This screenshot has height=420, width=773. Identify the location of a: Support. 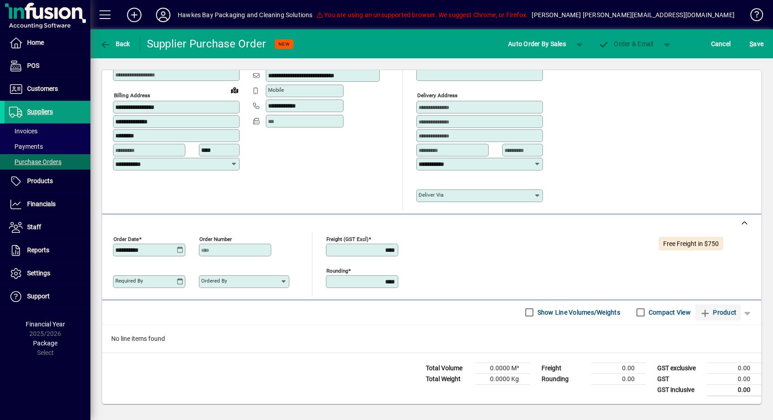
(47, 297).